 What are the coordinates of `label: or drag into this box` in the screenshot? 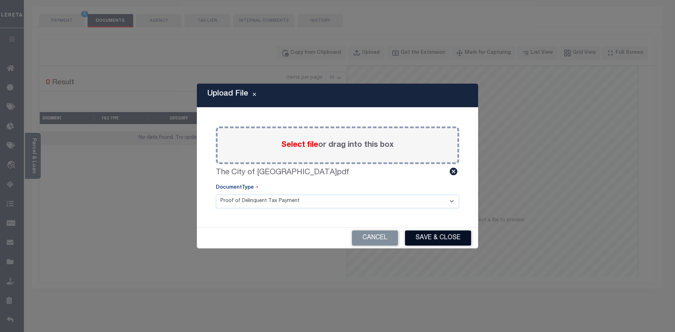 It's located at (337, 145).